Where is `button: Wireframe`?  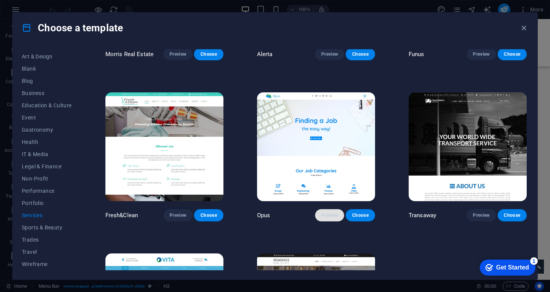 button: Wireframe is located at coordinates (47, 264).